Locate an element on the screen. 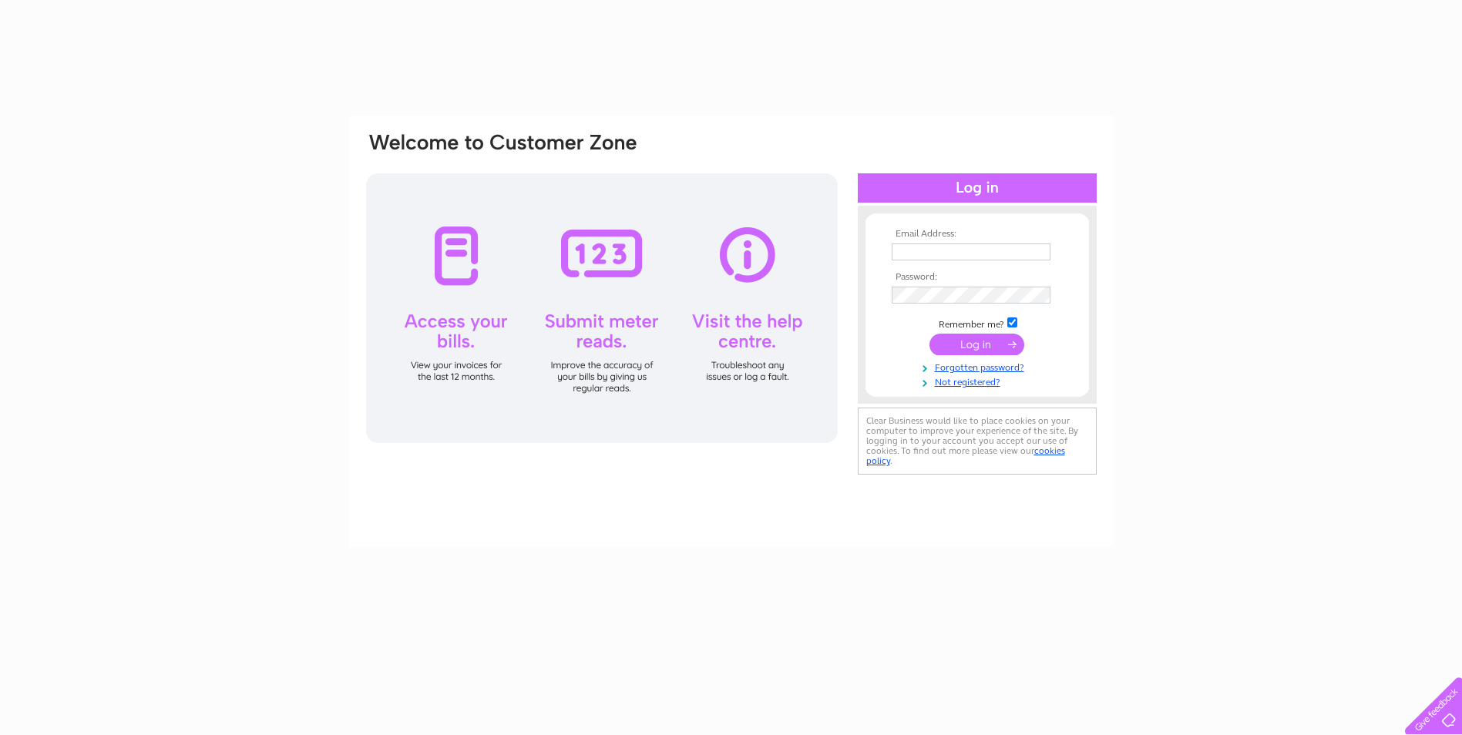 The image size is (1462, 735). th: Email Address: is located at coordinates (977, 234).